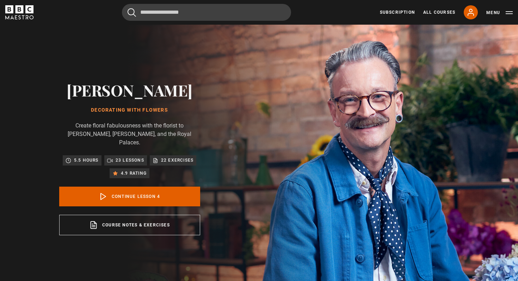 This screenshot has width=518, height=281. Describe the element at coordinates (19, 12) in the screenshot. I see `svg: BBC Maestro` at that location.